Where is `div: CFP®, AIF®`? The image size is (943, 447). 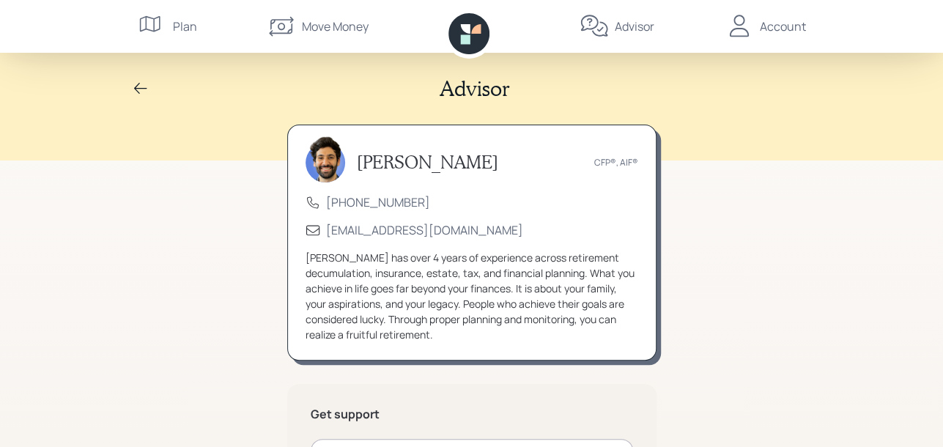
div: CFP®, AIF® is located at coordinates (616, 163).